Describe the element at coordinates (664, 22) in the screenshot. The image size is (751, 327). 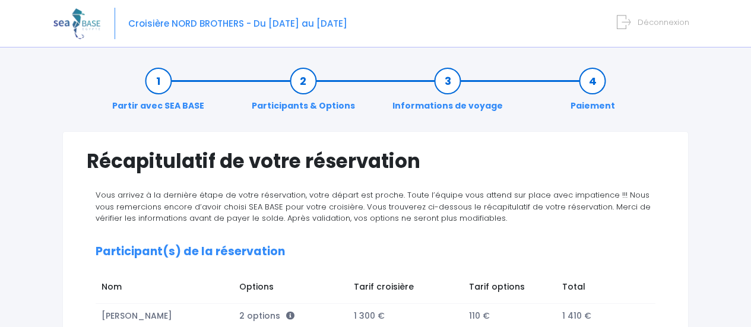
I see `span: Déconnexion` at that location.